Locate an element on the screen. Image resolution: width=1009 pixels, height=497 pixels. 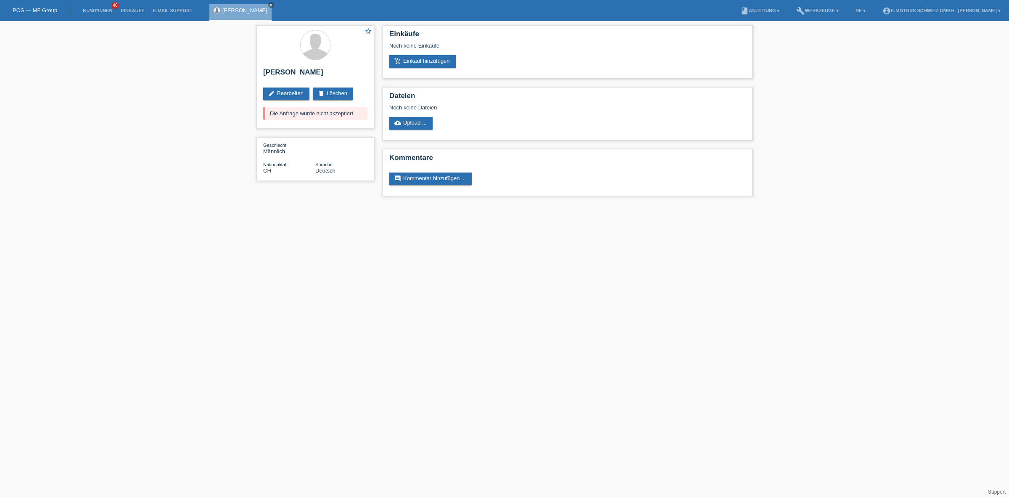
div: Männlich is located at coordinates (289, 148).